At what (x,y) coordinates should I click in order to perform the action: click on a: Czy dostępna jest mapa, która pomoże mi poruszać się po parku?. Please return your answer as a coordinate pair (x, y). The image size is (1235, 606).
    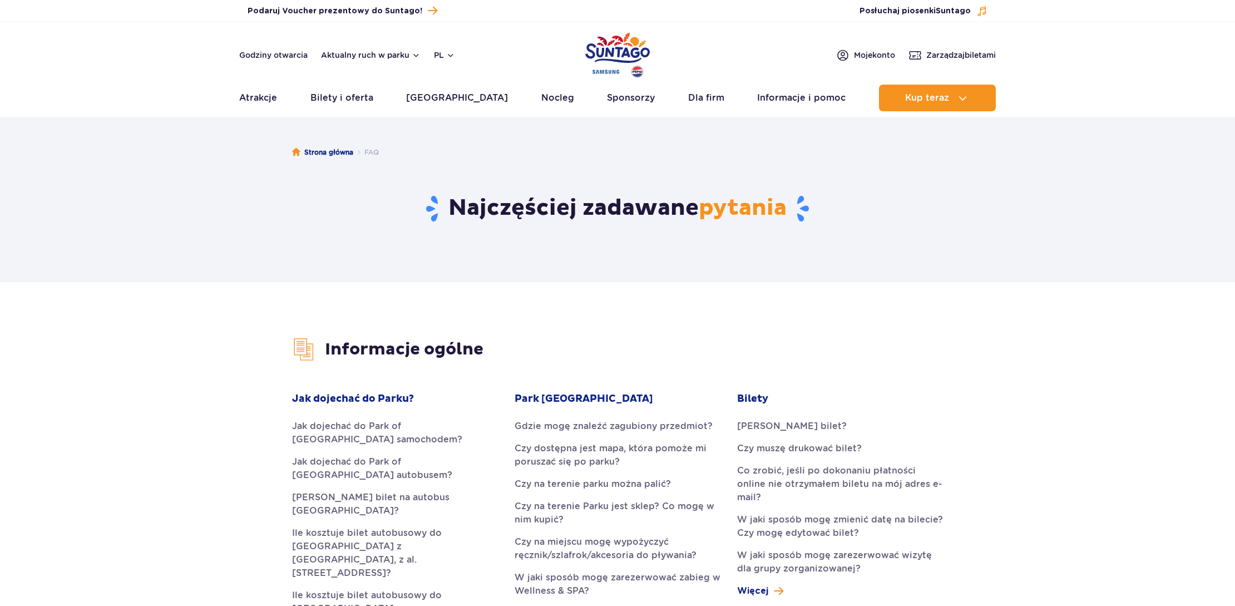
    Looking at the image, I should click on (618, 455).